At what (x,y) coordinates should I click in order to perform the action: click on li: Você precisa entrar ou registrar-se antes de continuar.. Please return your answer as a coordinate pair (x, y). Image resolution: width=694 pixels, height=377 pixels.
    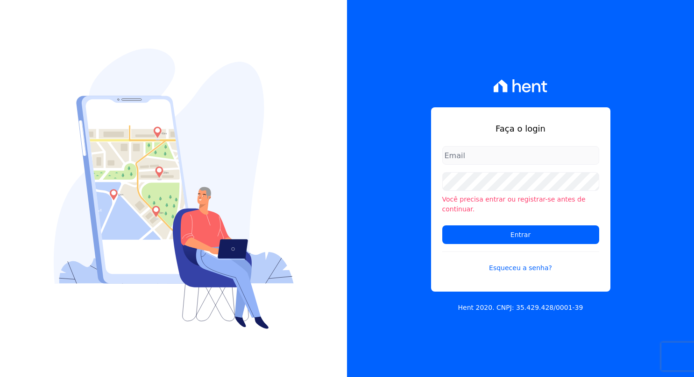
    Looking at the image, I should click on (521, 204).